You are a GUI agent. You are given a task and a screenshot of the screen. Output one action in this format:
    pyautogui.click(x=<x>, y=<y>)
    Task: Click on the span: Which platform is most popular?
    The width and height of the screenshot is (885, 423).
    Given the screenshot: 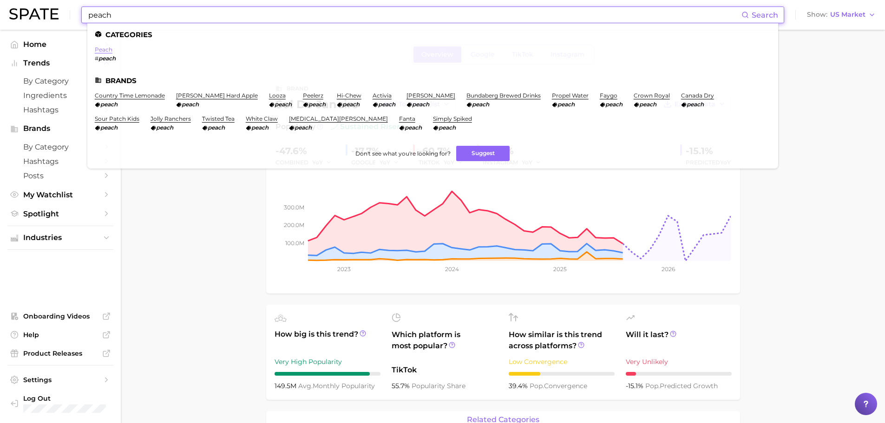 What is the action you would take?
    pyautogui.click(x=444, y=345)
    